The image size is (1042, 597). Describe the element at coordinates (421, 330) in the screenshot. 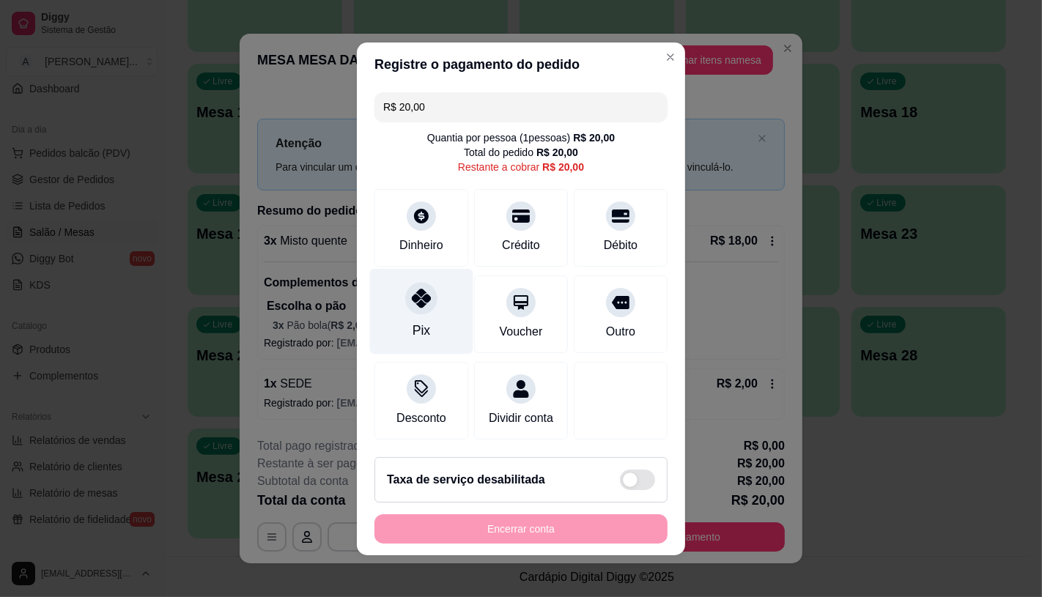

I see `div: Pix` at that location.